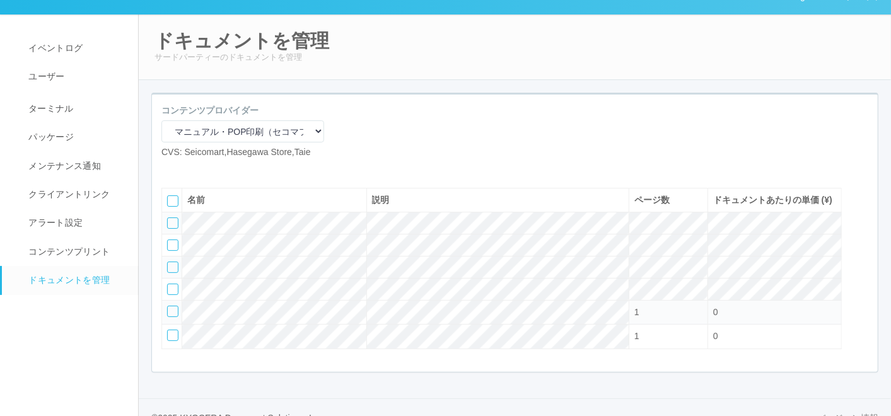 This screenshot has width=891, height=416. What do you see at coordinates (862, 248) in the screenshot?
I see `div: 下に移動` at bounding box center [862, 248].